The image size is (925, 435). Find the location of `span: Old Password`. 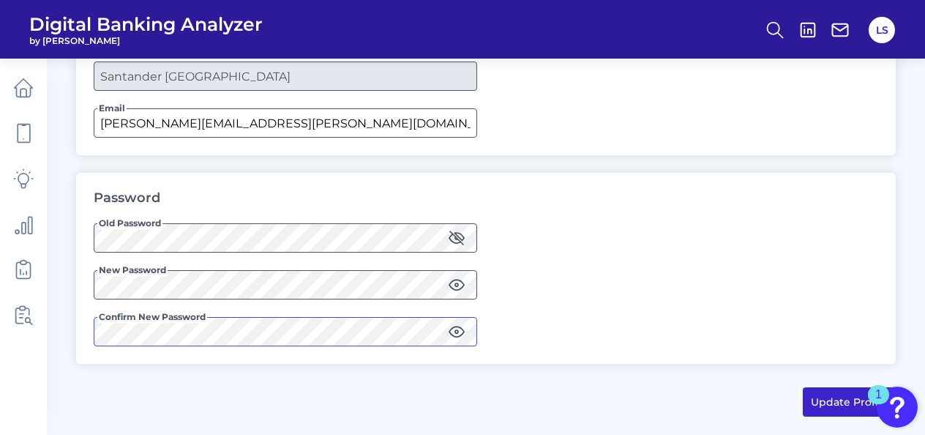

span: Old Password is located at coordinates (129, 223).